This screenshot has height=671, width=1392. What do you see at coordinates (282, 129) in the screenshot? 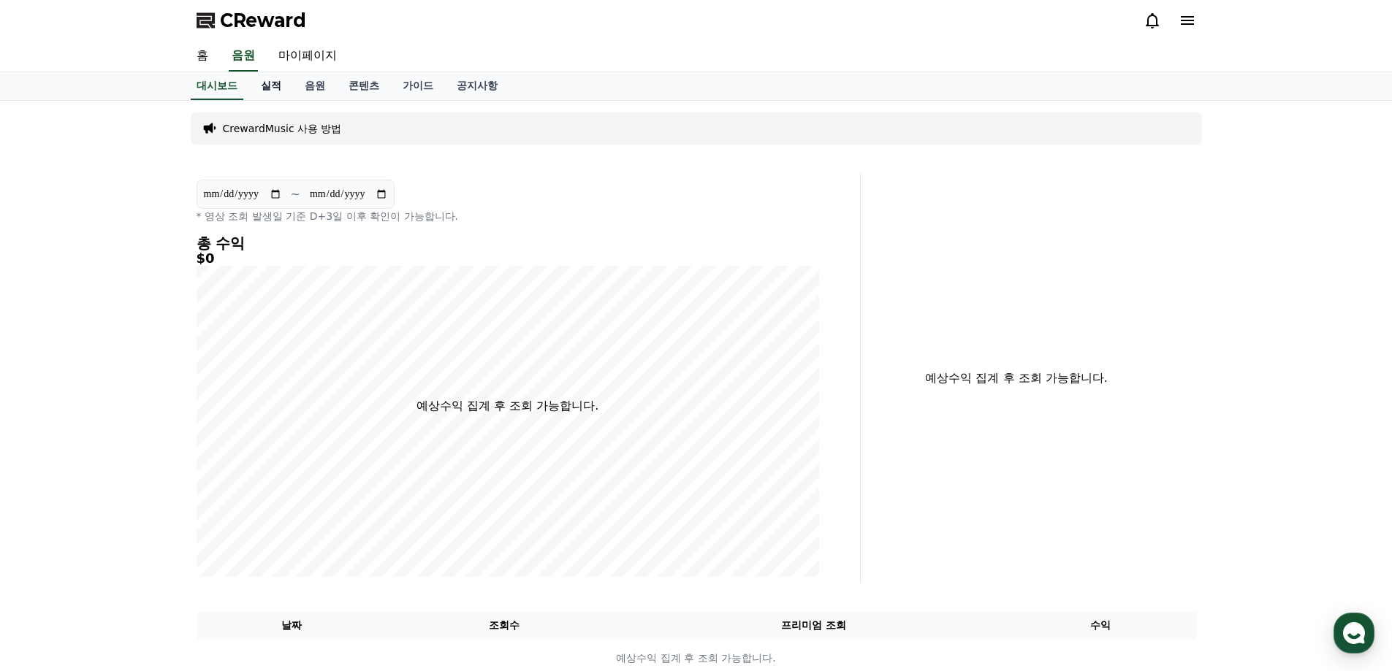
I see `a: CrewardMusic 사용 방법` at bounding box center [282, 129].